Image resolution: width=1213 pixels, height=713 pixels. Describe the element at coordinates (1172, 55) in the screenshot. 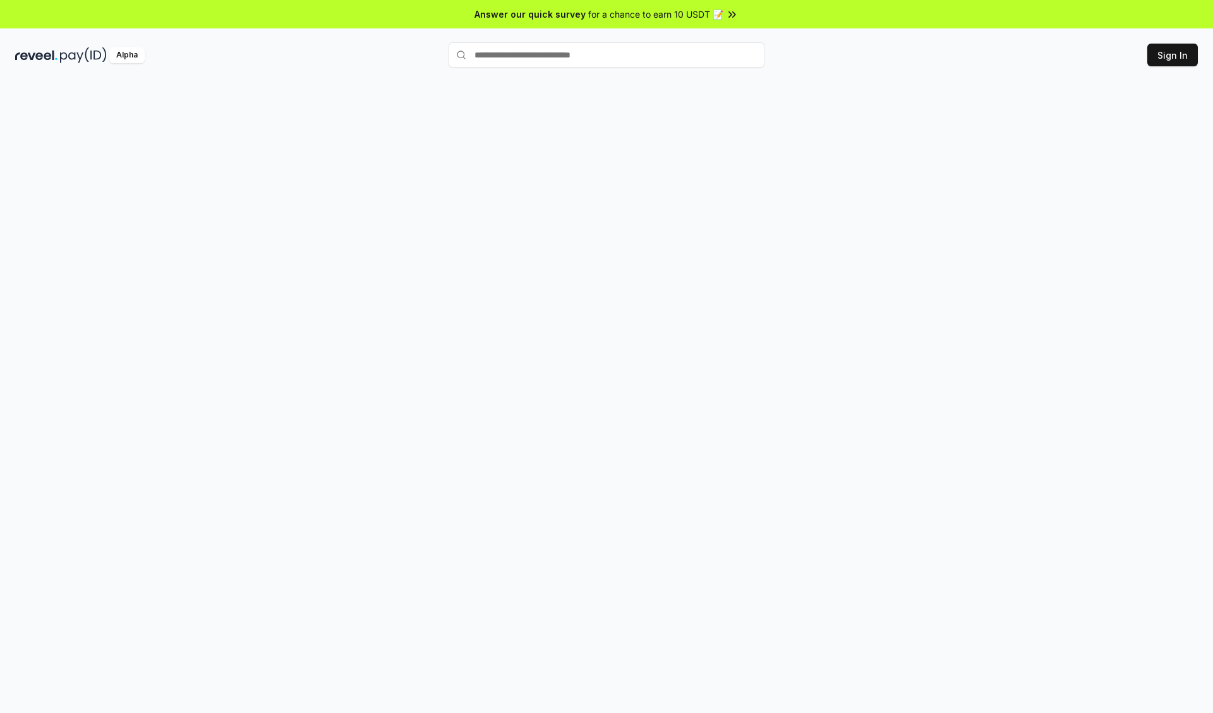

I see `button: Sign In` at that location.